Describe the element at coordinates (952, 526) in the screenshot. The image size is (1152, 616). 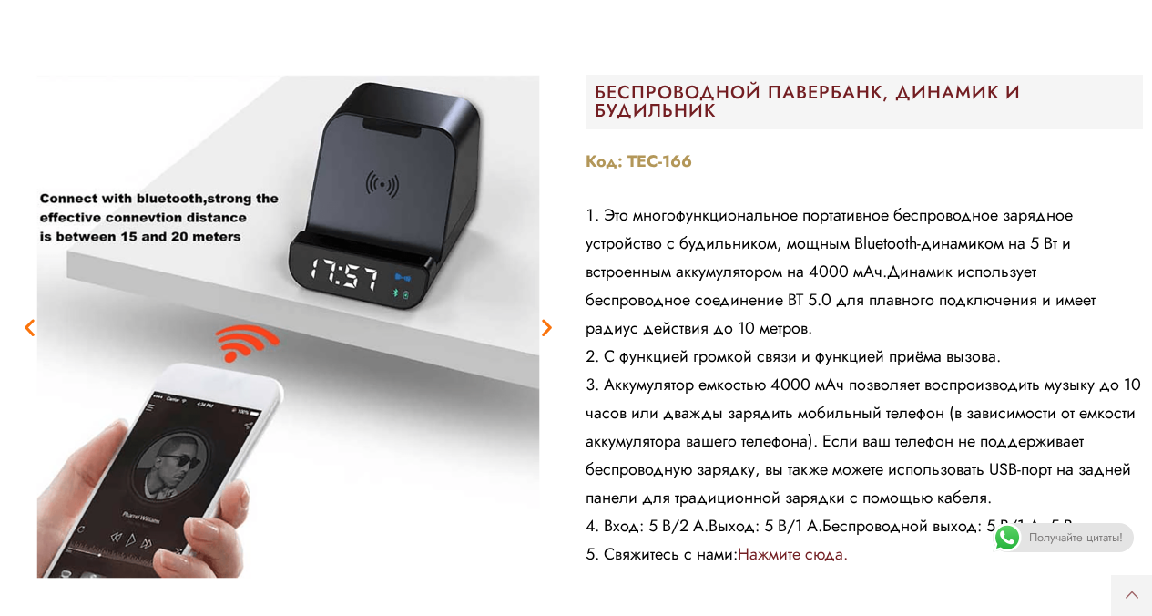
I see `ya-tr-span: Беспроводной выход: 5 В/1 А, 5 Вт.` at that location.